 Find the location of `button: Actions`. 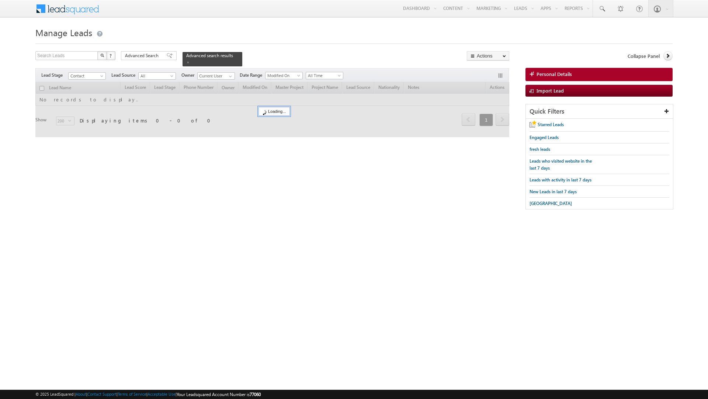

button: Actions is located at coordinates (488, 56).